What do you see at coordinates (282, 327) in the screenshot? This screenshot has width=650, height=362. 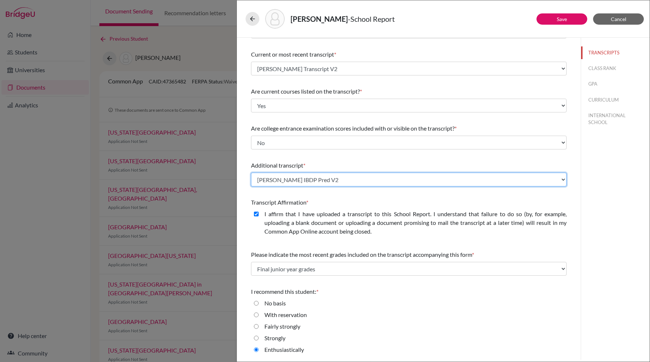 I see `label: Fairly strongly` at bounding box center [282, 327].